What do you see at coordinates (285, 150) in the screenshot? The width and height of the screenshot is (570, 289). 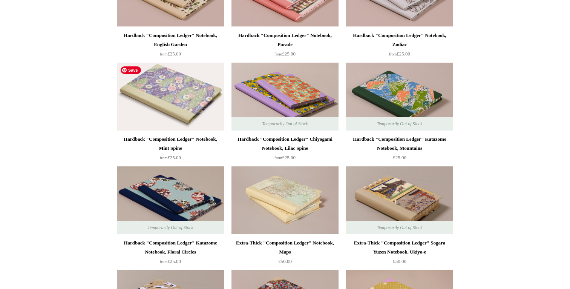 I see `a: Hardback "Composition Ledger" Chiyogami Notebook, Lilac Spine from£25.00` at bounding box center [285, 150].